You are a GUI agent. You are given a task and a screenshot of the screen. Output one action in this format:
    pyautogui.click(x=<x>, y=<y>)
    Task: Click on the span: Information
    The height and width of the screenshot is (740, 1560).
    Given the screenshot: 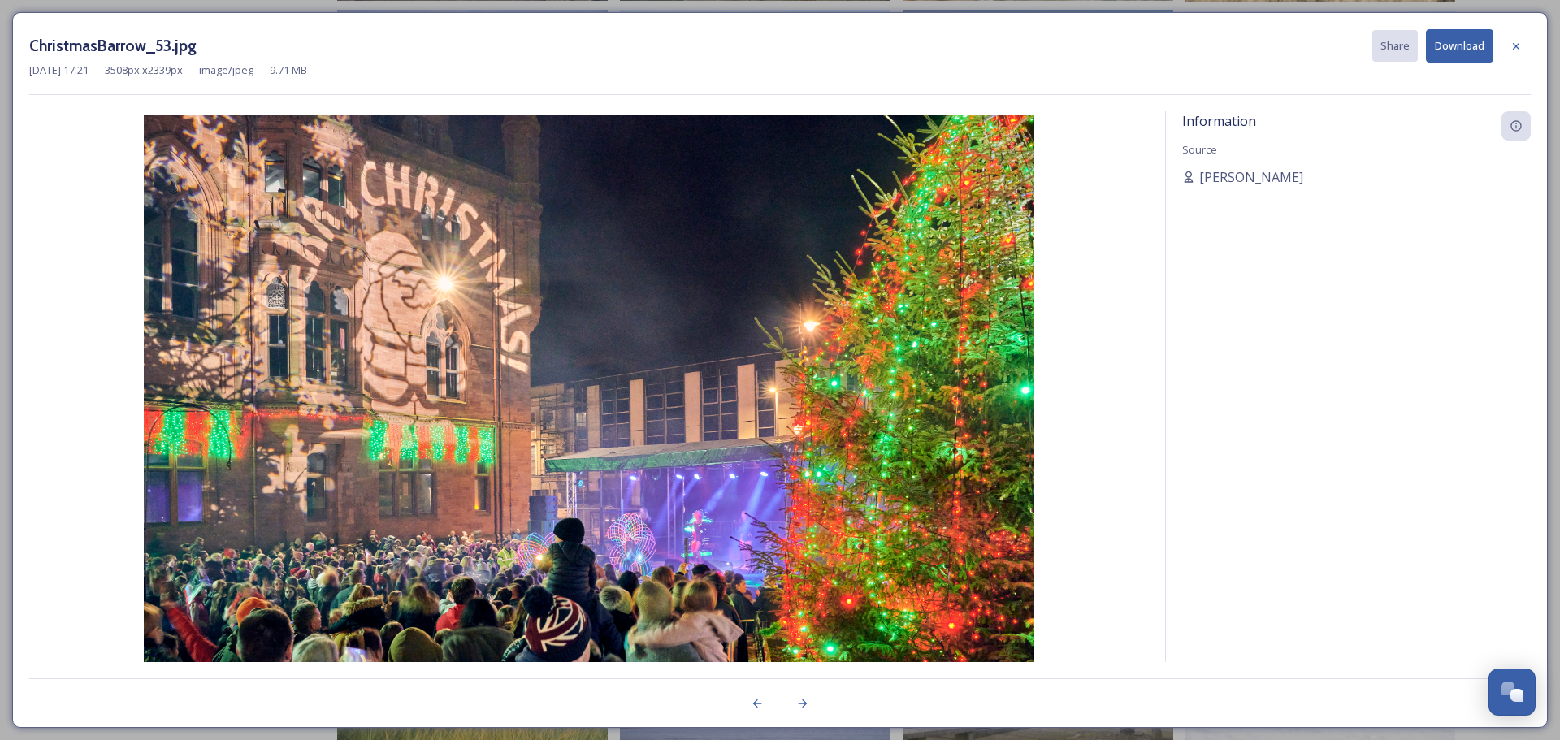 What is the action you would take?
    pyautogui.click(x=1219, y=121)
    